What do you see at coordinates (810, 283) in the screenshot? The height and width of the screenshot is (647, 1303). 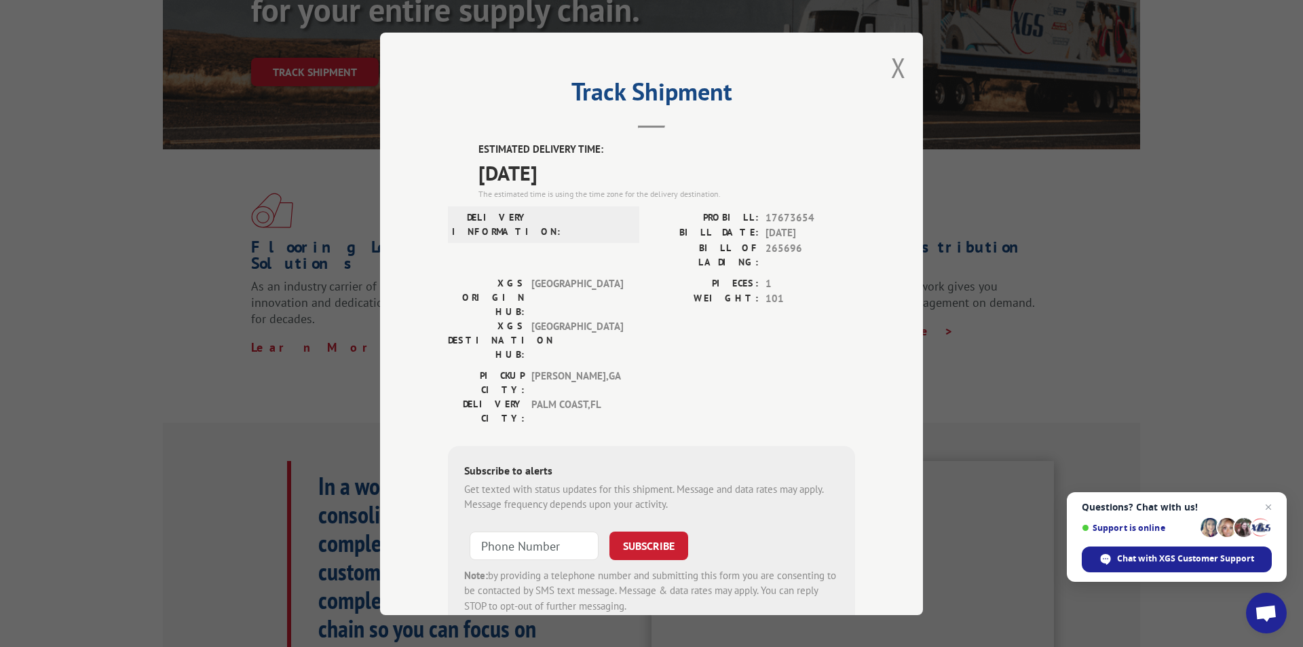 I see `span: 1` at bounding box center [810, 283].